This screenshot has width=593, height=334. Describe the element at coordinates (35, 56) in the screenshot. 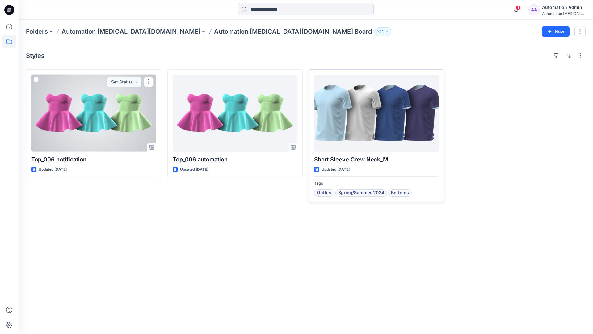

I see `h4: Styles` at that location.